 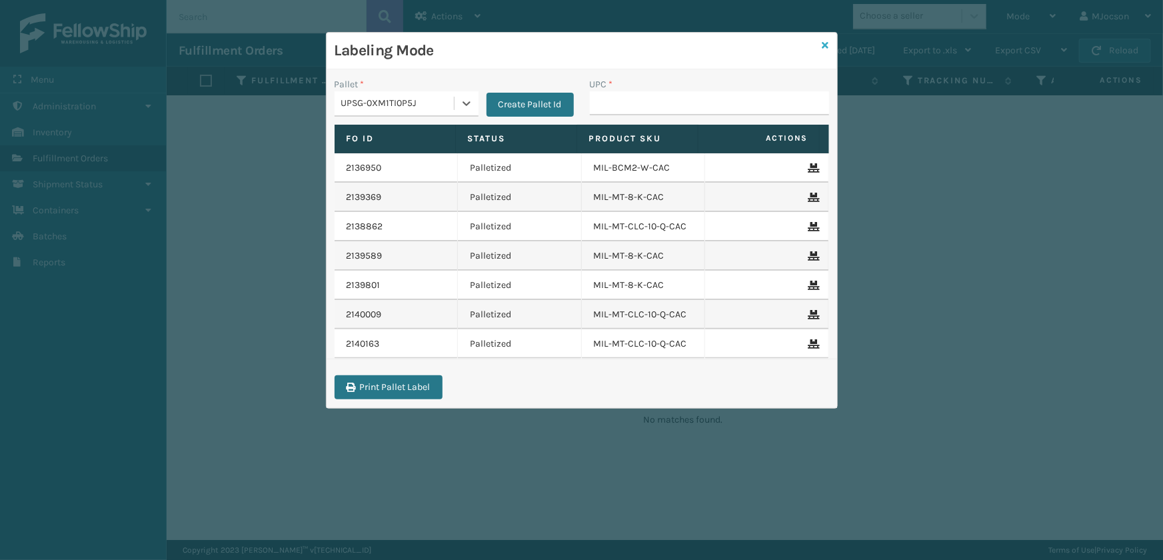 I want to click on label: Pallet, so click(x=349, y=84).